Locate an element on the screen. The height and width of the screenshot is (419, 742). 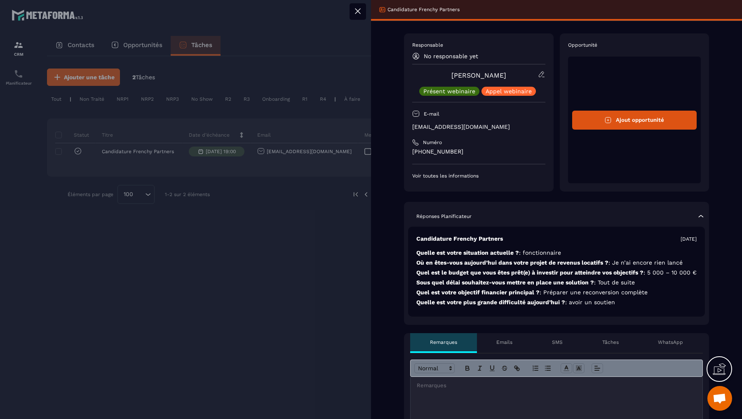
p: WhatsApp is located at coordinates (670, 342).